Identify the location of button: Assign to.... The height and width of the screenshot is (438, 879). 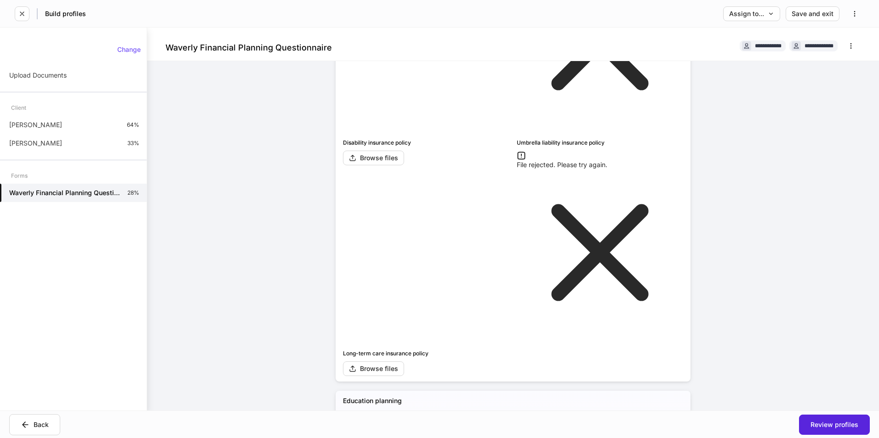
(751, 14).